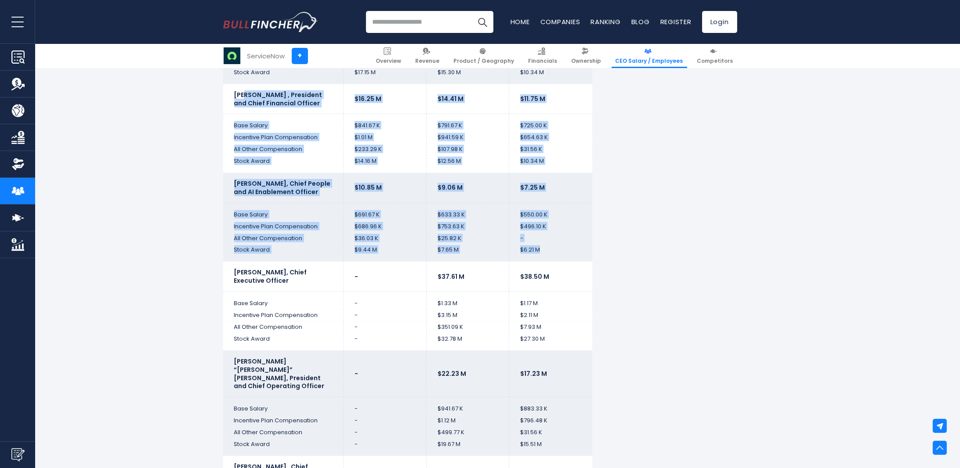 This screenshot has width=960, height=468. I want to click on b: $7.25 M, so click(533, 188).